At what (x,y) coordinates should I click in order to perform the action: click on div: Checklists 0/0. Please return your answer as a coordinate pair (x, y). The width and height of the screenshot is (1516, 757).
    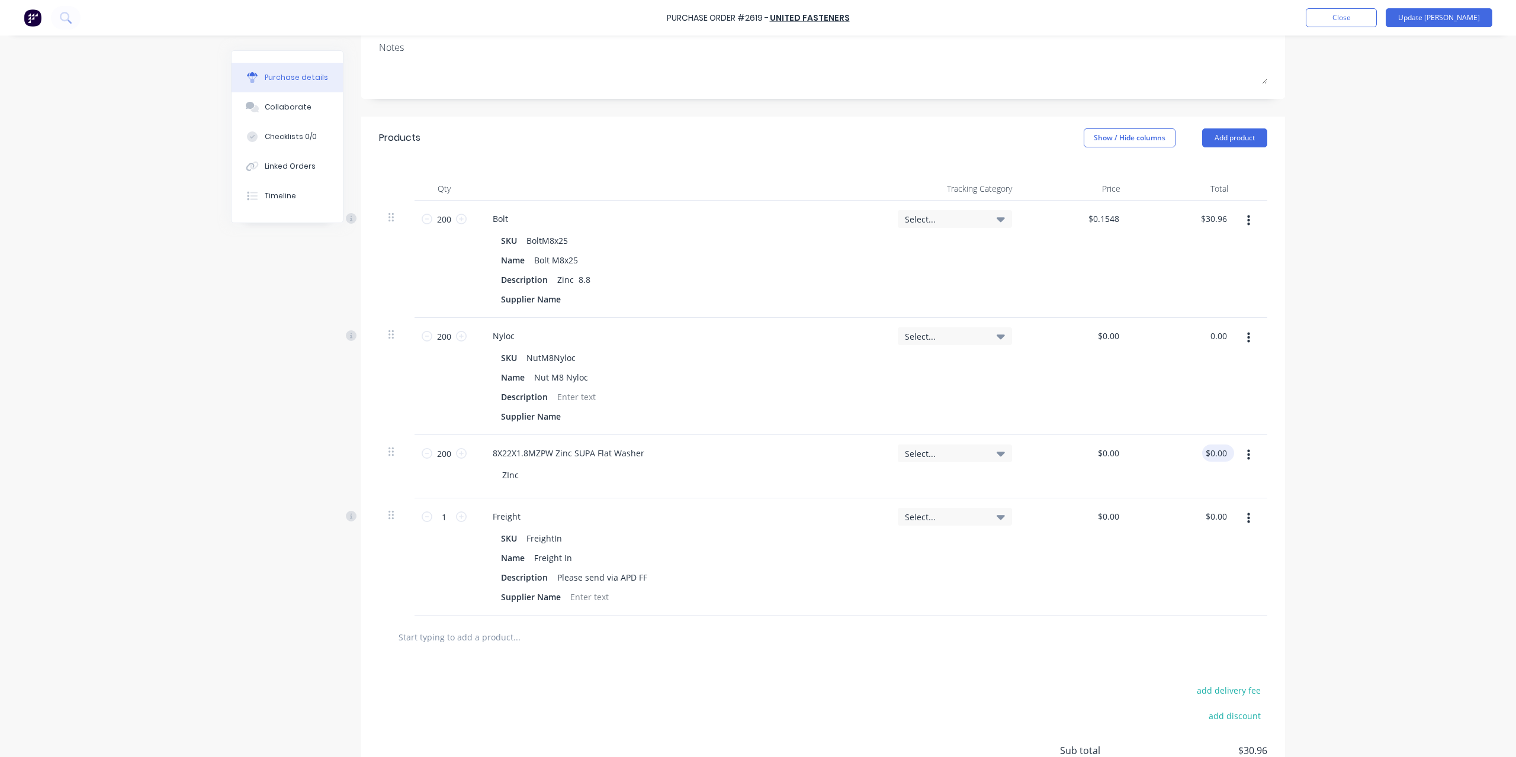
    Looking at the image, I should click on (291, 137).